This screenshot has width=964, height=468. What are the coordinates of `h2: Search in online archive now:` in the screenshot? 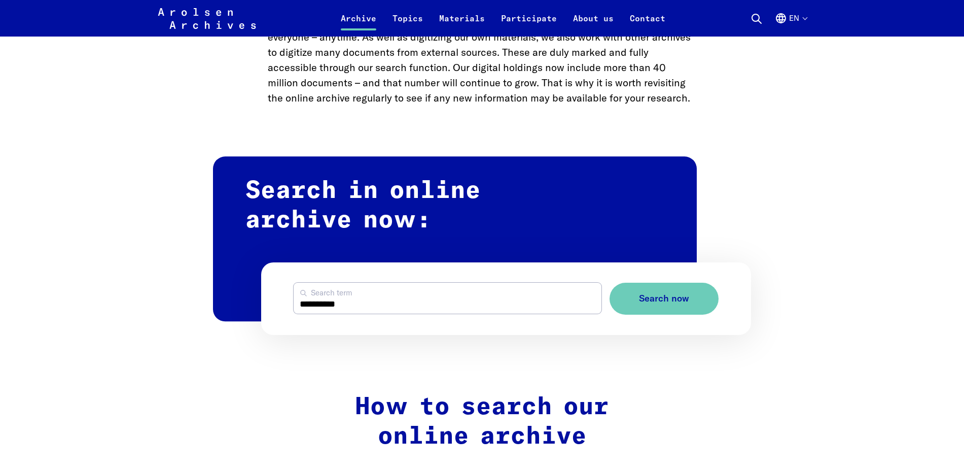 It's located at (455, 238).